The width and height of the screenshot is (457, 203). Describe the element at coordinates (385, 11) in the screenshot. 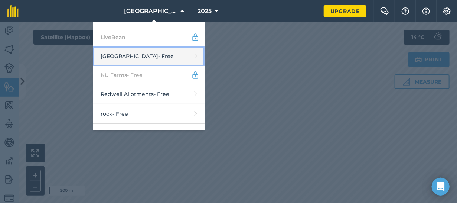

I see `img: Two speech bubbles overlapping with the left bubble in the forefront` at that location.